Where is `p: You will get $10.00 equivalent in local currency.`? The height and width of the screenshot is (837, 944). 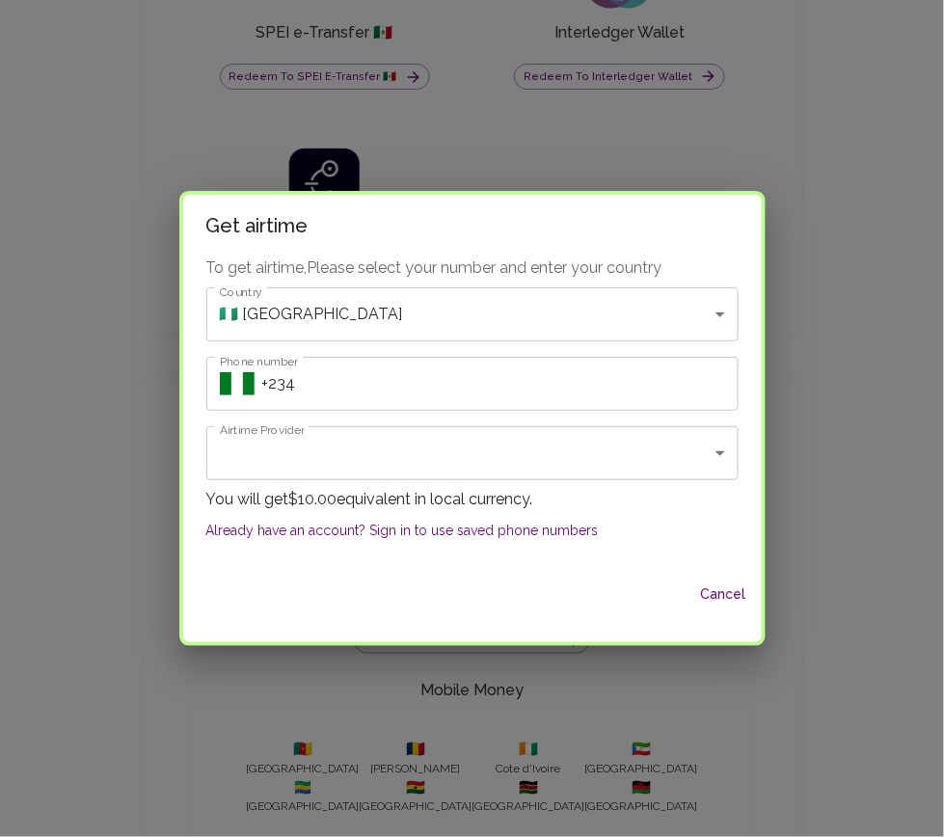
p: You will get $10.00 equivalent in local currency. is located at coordinates (473, 500).